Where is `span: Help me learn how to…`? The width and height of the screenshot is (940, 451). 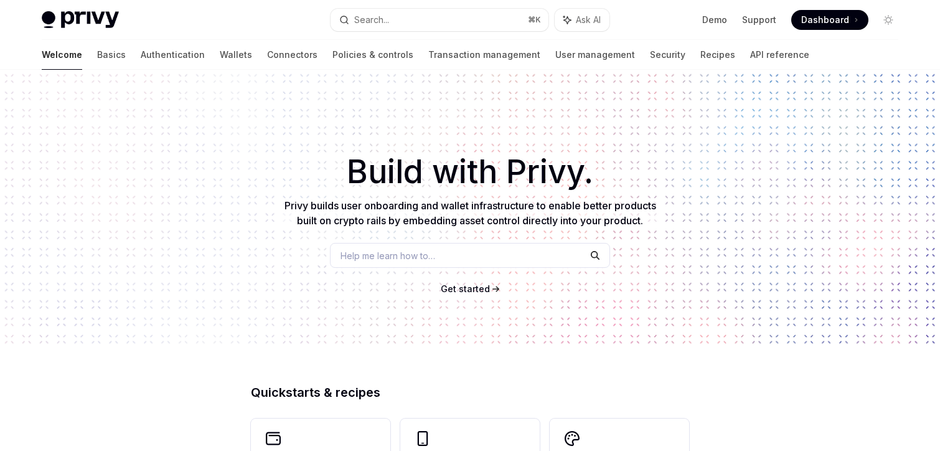 span: Help me learn how to… is located at coordinates (388, 255).